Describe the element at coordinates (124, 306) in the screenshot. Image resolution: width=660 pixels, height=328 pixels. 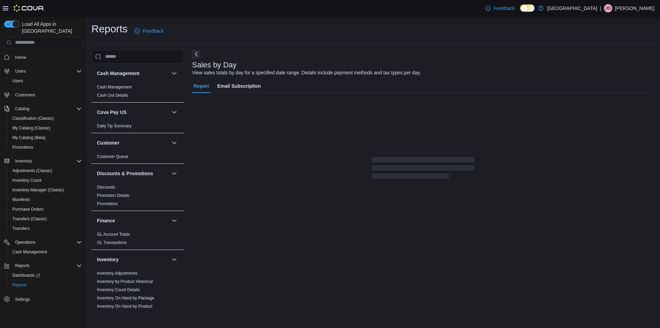
I see `a: Inventory On Hand by Product` at that location.